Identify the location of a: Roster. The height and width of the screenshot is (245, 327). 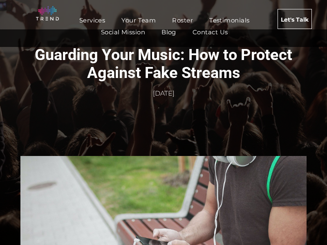
(182, 20).